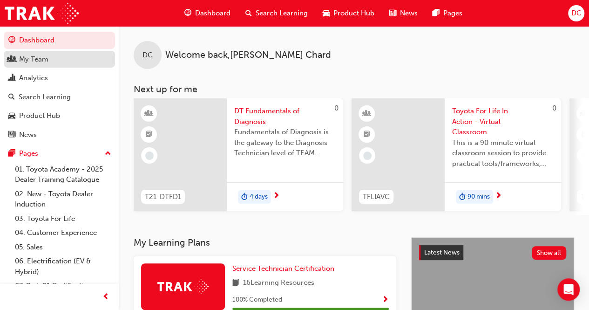  Describe the element at coordinates (236, 283) in the screenshot. I see `span: book-icon` at that location.